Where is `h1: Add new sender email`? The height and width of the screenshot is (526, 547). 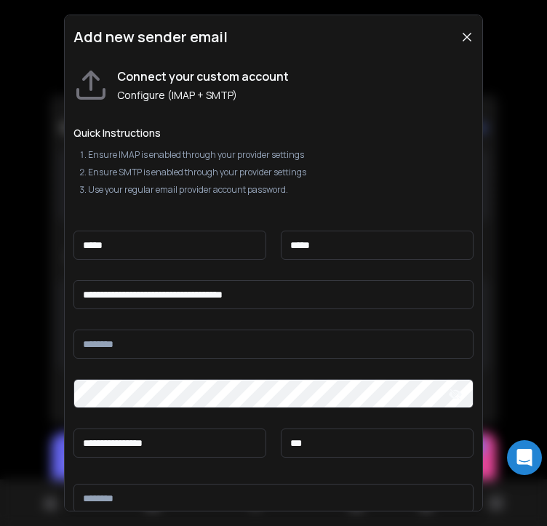 h1: Add new sender email is located at coordinates (151, 37).